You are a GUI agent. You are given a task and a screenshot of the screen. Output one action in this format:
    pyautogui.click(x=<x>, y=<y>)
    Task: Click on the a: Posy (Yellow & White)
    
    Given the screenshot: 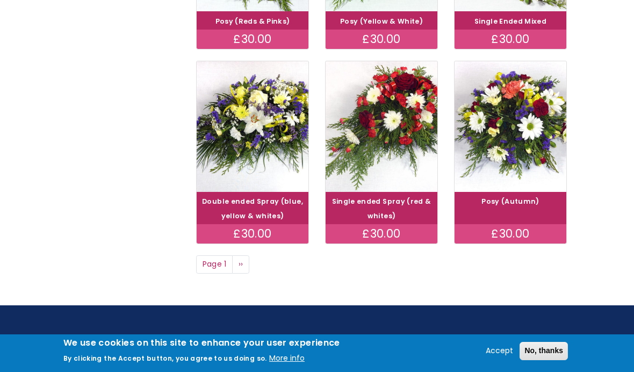 What is the action you would take?
    pyautogui.click(x=381, y=21)
    